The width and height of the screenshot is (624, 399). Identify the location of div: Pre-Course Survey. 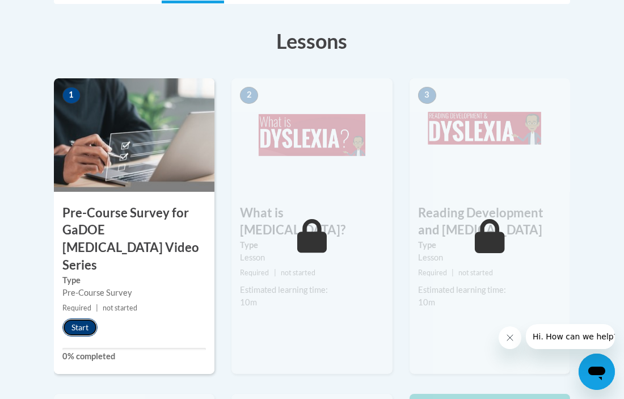
(134, 293).